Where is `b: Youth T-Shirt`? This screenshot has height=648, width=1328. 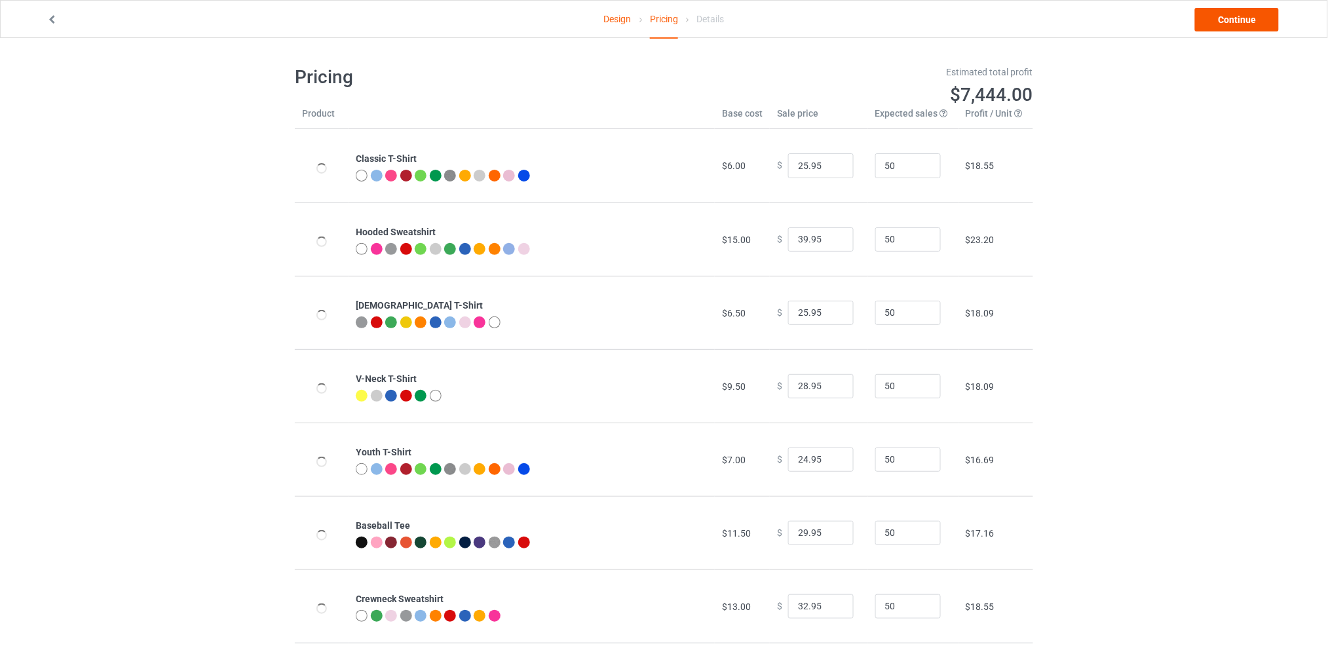
b: Youth T-Shirt is located at coordinates (383, 452).